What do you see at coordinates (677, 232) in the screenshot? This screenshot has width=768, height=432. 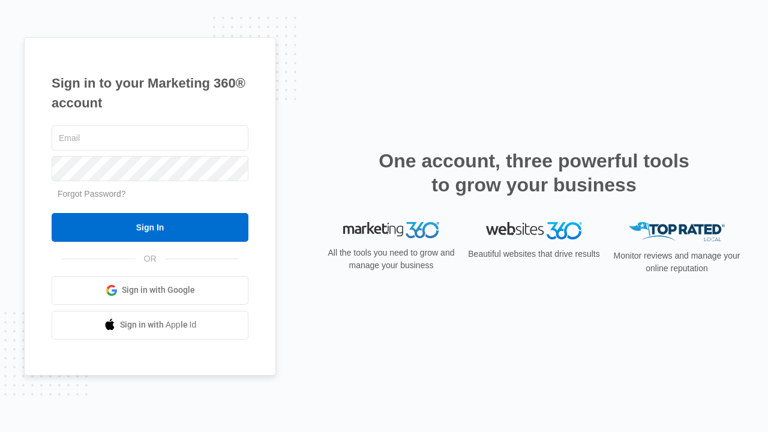 I see `img: Top Rated Local` at bounding box center [677, 232].